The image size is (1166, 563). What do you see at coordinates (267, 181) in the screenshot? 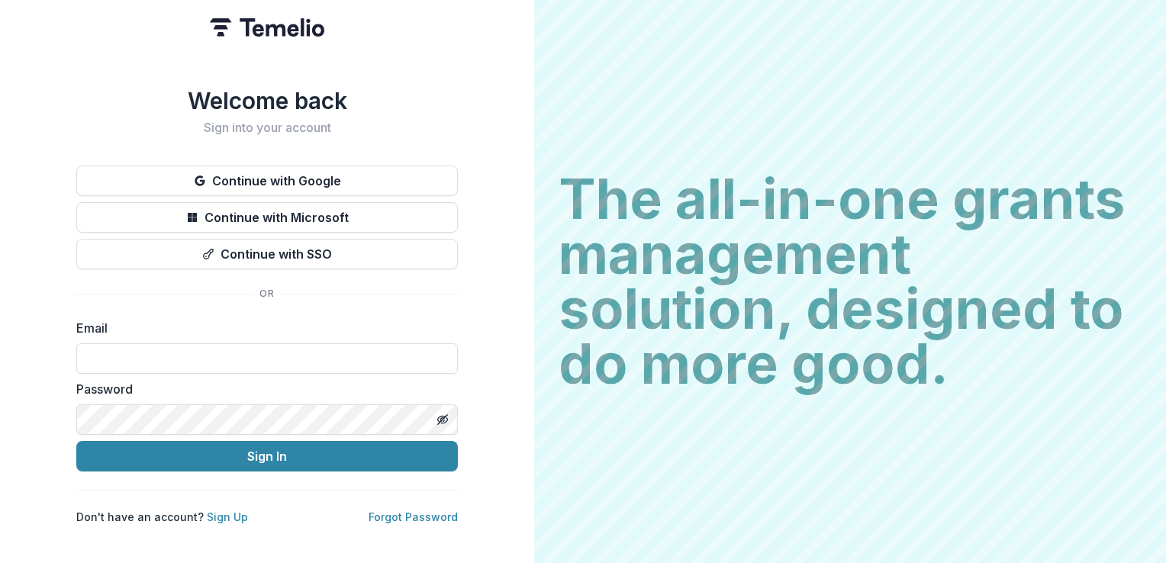
I see `button: Continue with Google` at bounding box center [267, 181].